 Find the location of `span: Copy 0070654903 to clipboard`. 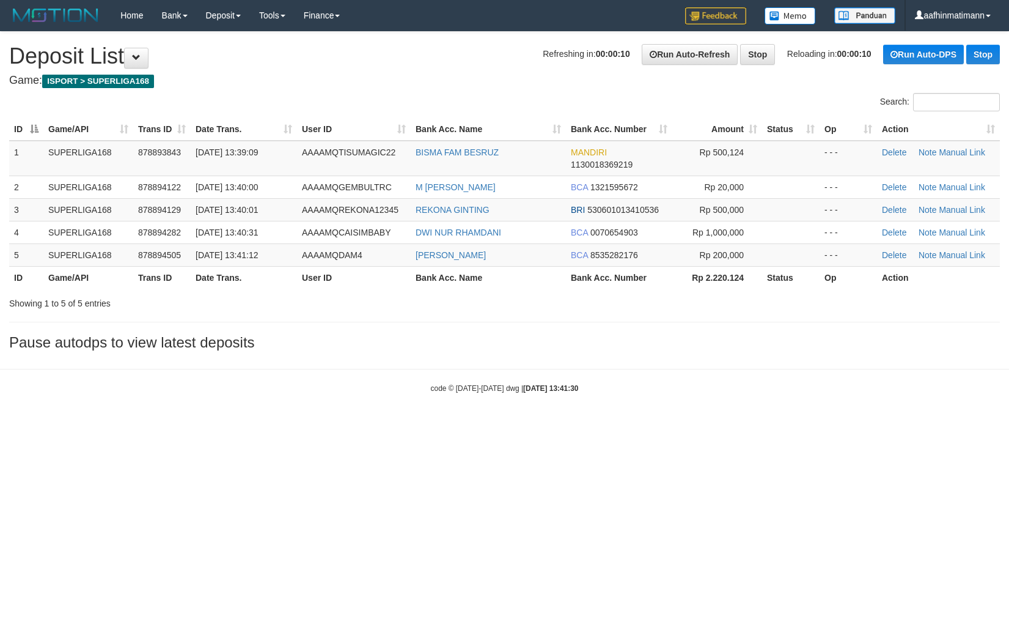

span: Copy 0070654903 to clipboard is located at coordinates (614, 232).